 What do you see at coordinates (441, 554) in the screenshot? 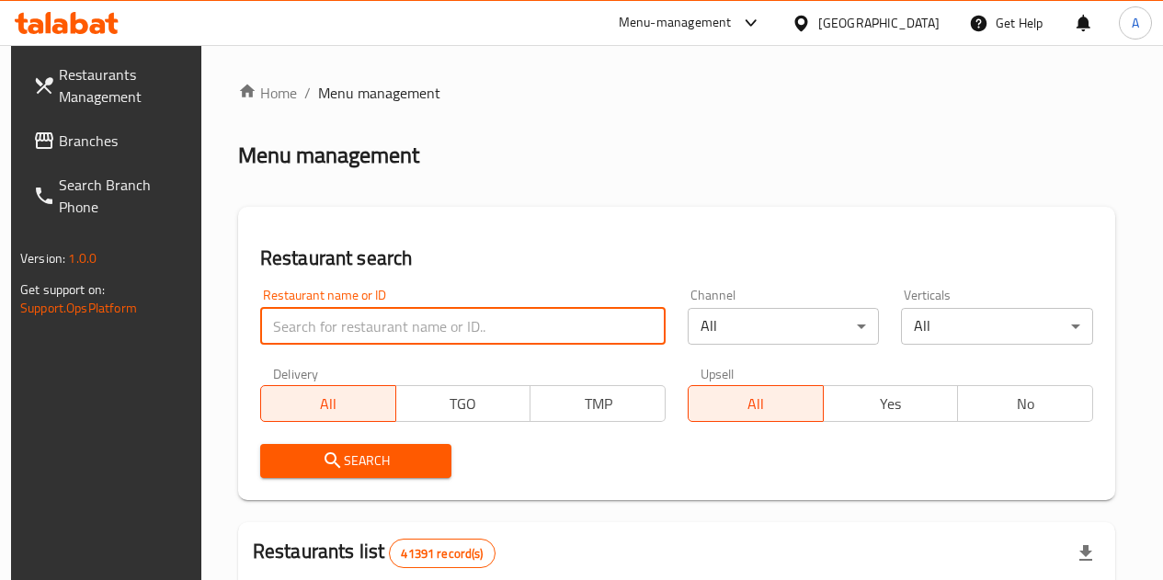
I see `span: 41391 record(s)` at bounding box center [441, 554].